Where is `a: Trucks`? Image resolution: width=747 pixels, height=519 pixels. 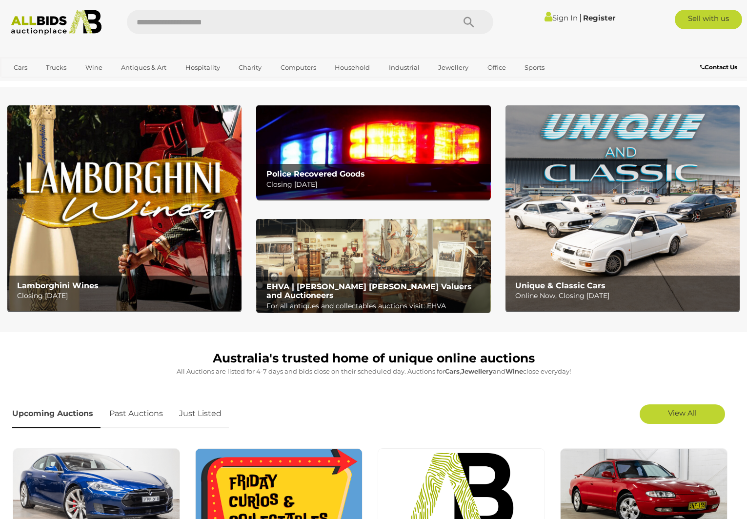 a: Trucks is located at coordinates (56, 67).